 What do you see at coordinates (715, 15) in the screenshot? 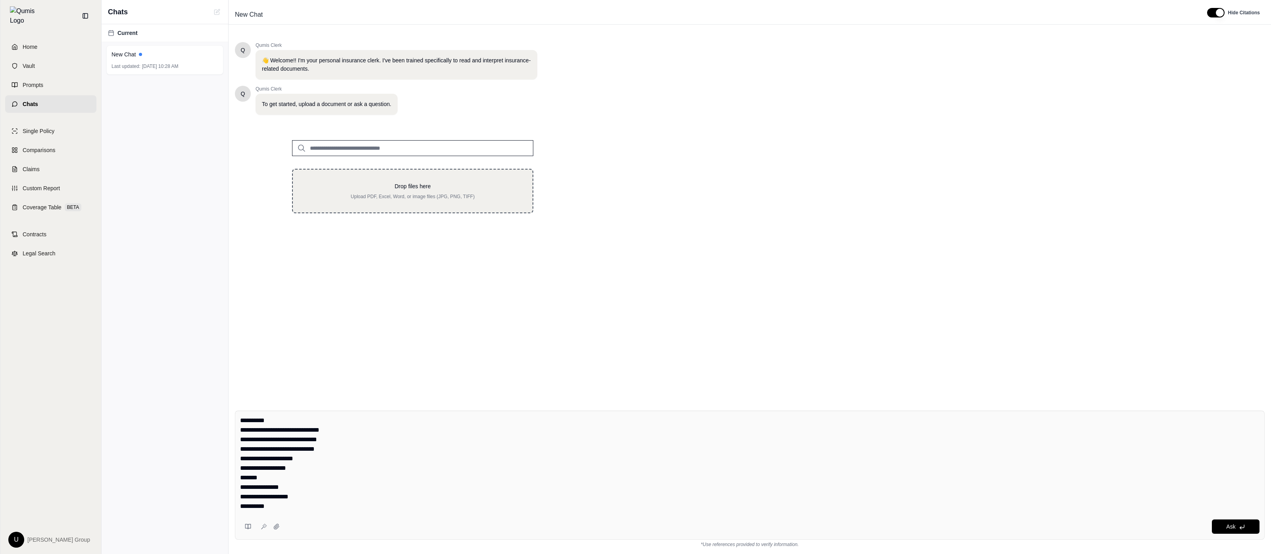
I see `div: Edit Title` at bounding box center [715, 15].